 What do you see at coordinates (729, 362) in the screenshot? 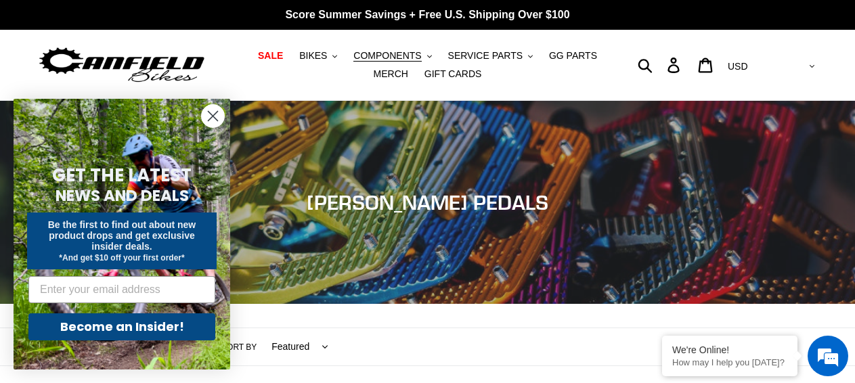
I see `p: How may I help you today?` at bounding box center [729, 362].